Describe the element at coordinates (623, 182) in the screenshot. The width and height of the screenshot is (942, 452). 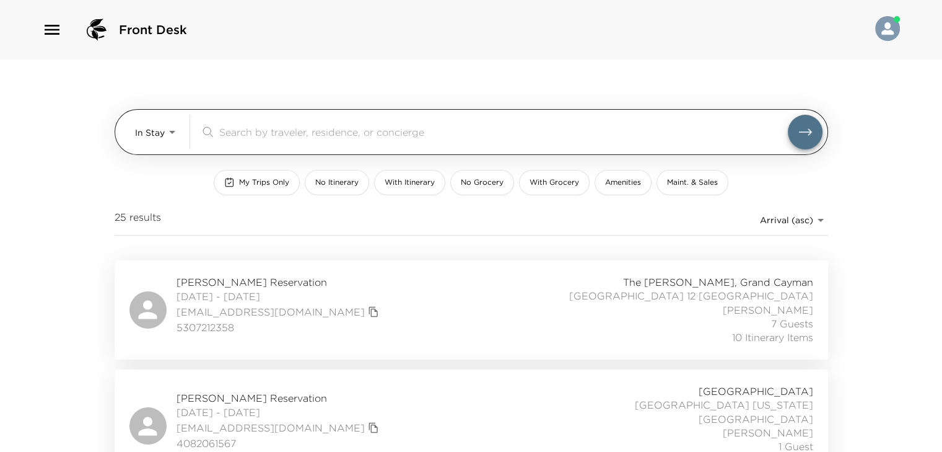
I see `span: Amenities` at that location.